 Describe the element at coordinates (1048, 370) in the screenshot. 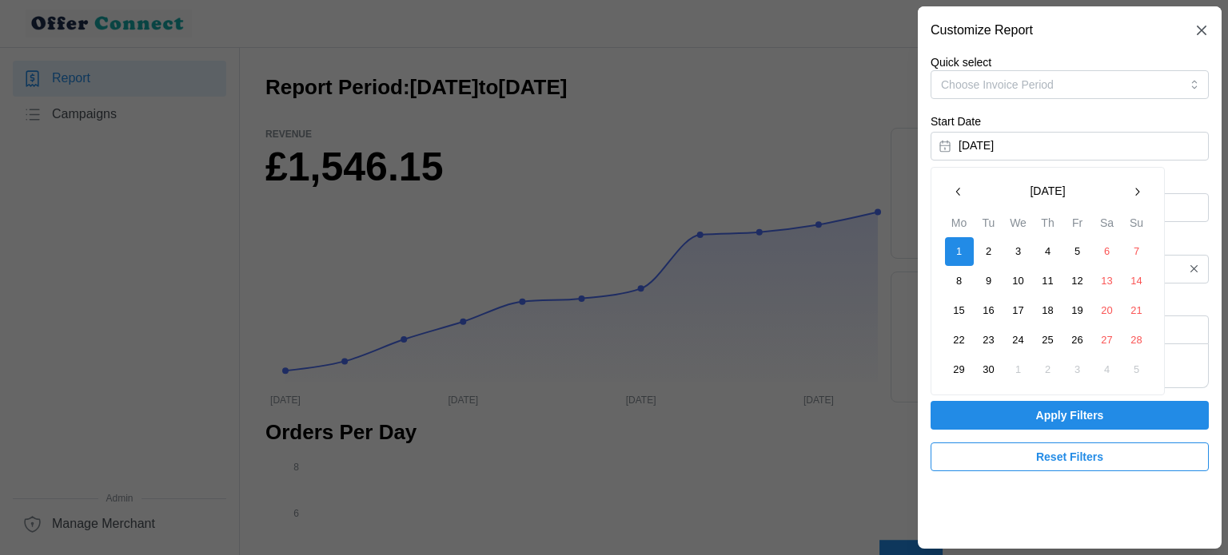

I see `button: 2 October 2025` at that location.